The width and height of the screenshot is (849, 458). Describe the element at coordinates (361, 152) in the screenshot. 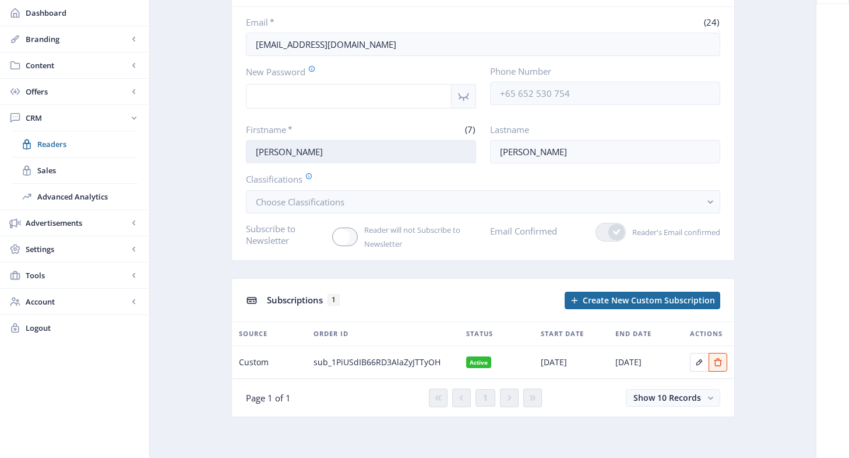

I see `input: Enter reader’s firstname` at that location.